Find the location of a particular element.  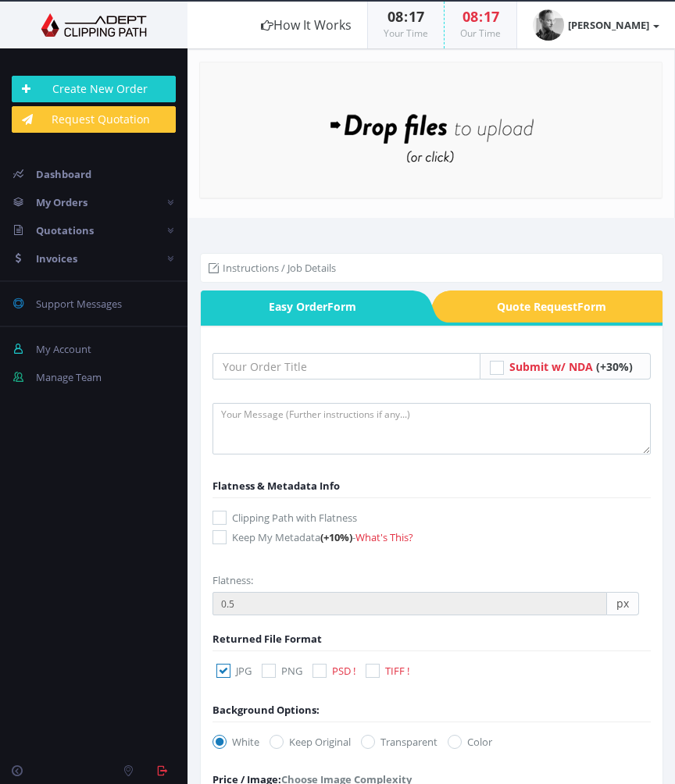

a: Request Quotation is located at coordinates (94, 119).